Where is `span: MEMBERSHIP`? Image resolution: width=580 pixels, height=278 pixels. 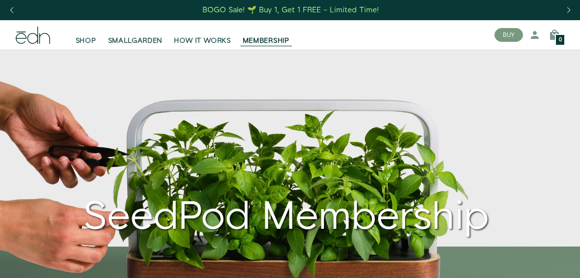
span: MEMBERSHIP is located at coordinates (266, 41).